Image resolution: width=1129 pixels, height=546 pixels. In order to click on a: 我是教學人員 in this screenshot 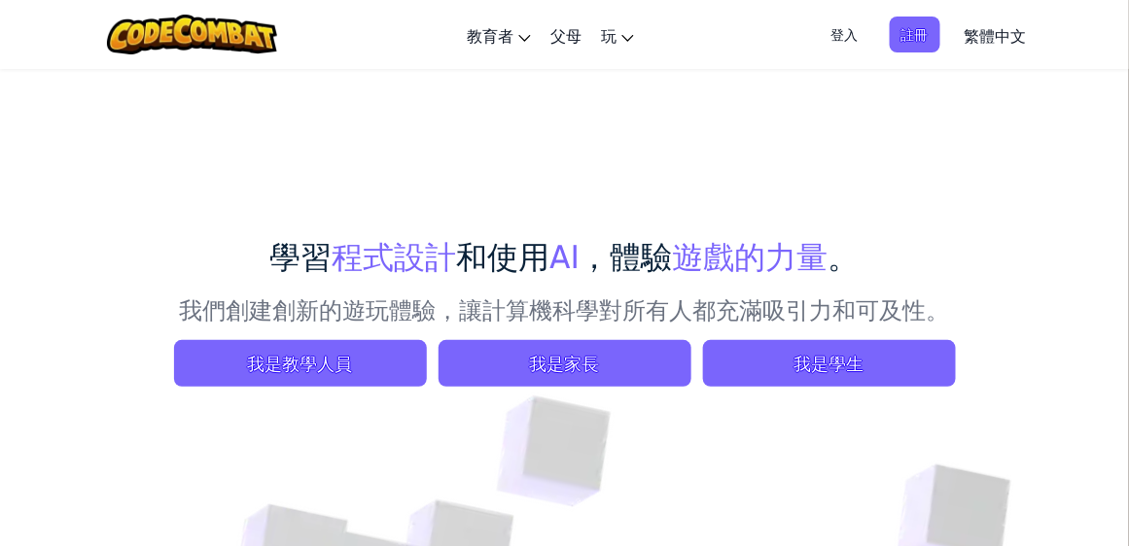, I will do `click(300, 364)`.